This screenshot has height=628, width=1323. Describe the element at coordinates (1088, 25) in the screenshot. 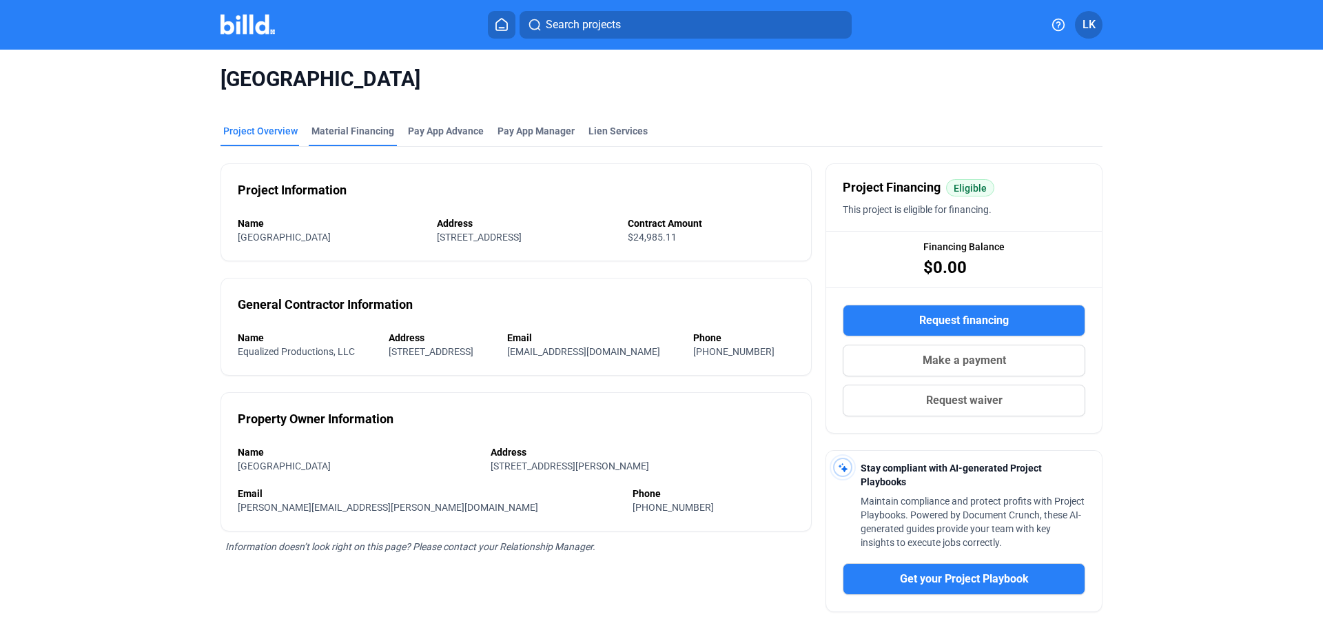

I see `button: LK` at that location.